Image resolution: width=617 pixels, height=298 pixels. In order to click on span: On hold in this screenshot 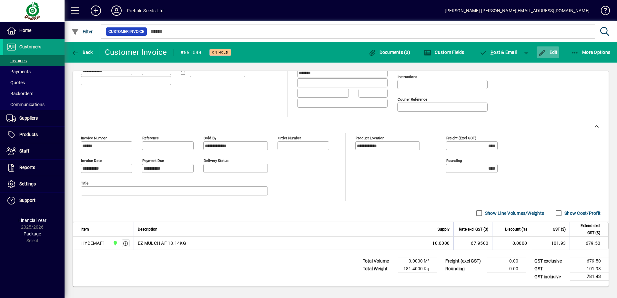, I will do `click(220, 52)`.